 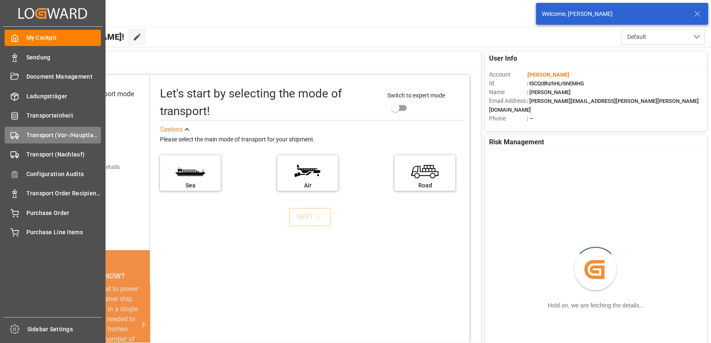 I want to click on span: Name, so click(x=508, y=92).